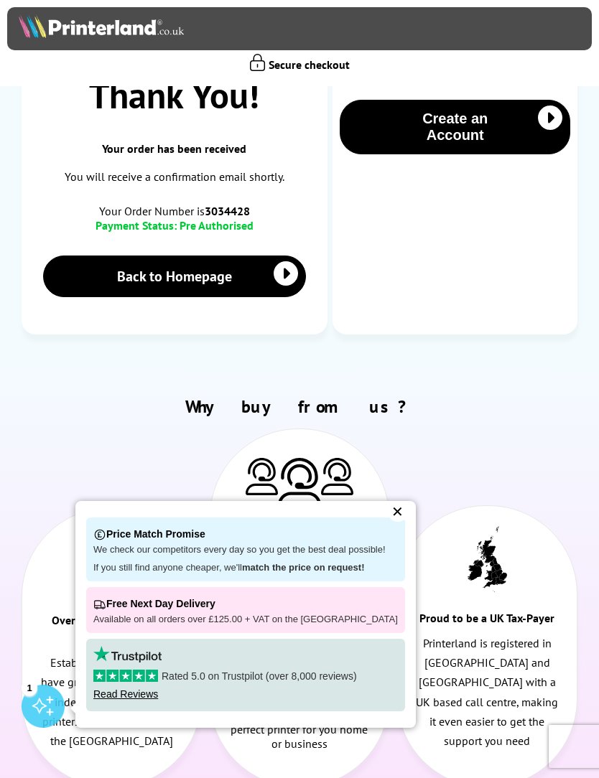  I want to click on span: Secure checkout, so click(299, 62).